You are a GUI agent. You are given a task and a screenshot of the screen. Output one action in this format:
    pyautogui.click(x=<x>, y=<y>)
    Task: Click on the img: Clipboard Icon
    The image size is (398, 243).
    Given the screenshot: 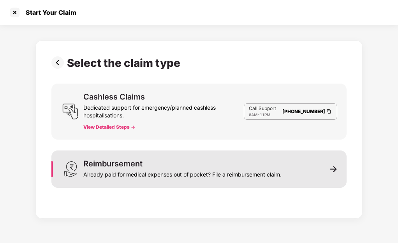 What is the action you would take?
    pyautogui.click(x=329, y=111)
    